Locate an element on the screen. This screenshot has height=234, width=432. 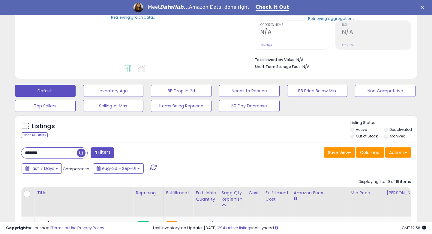
button: Filters is located at coordinates (102, 152).